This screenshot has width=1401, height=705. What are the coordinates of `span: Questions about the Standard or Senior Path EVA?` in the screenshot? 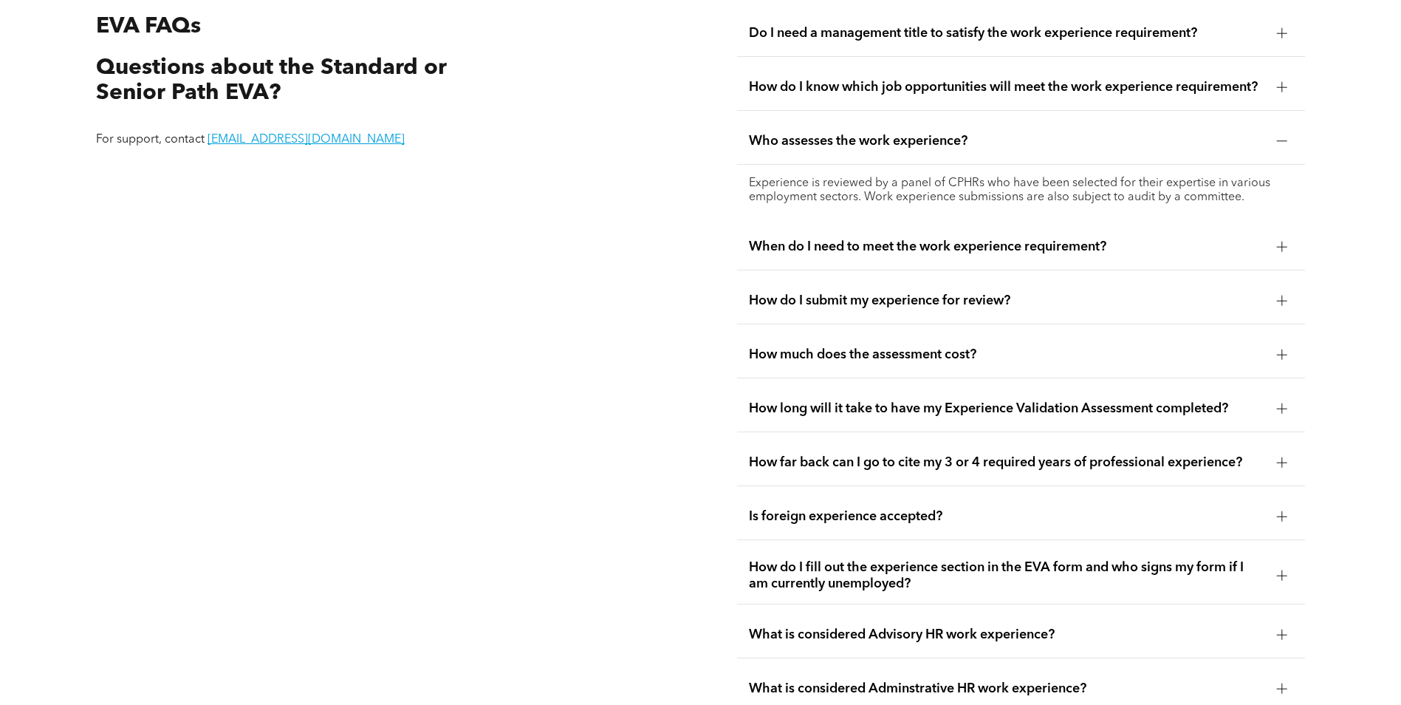 It's located at (271, 81).